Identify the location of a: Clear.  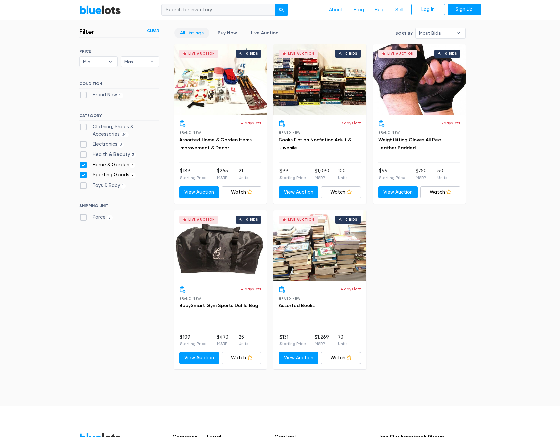
(153, 31).